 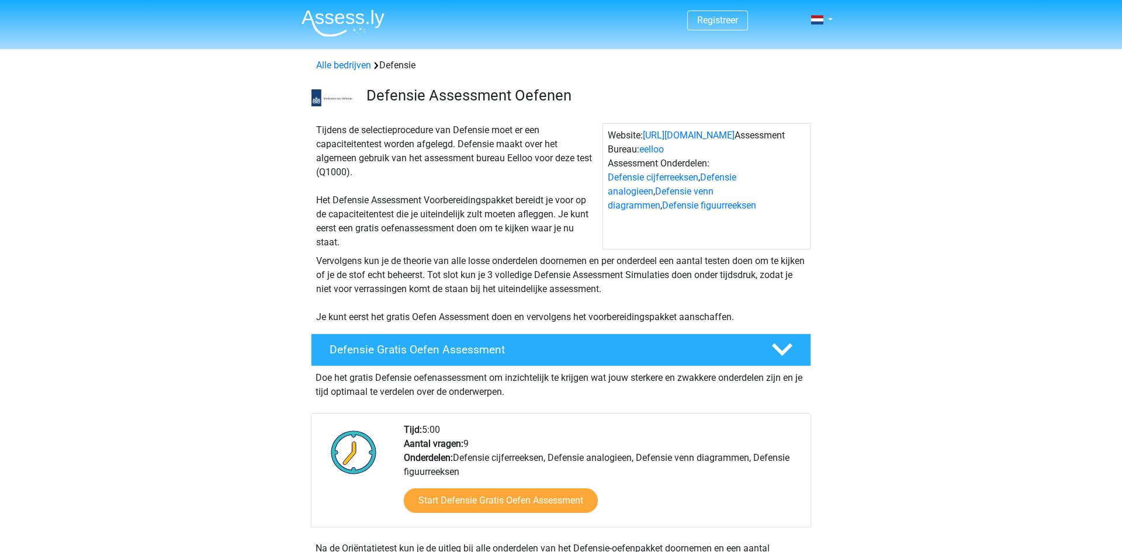 I want to click on a: Defensie venn diagrammen, so click(x=660, y=198).